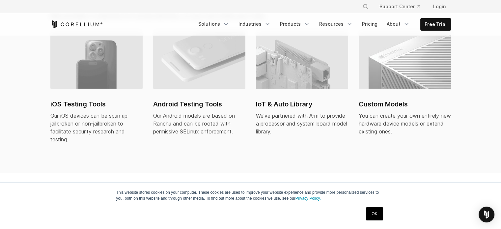 The width and height of the screenshot is (501, 229). Describe the element at coordinates (302, 104) in the screenshot. I see `h2: IoT & Auto Library` at that location.